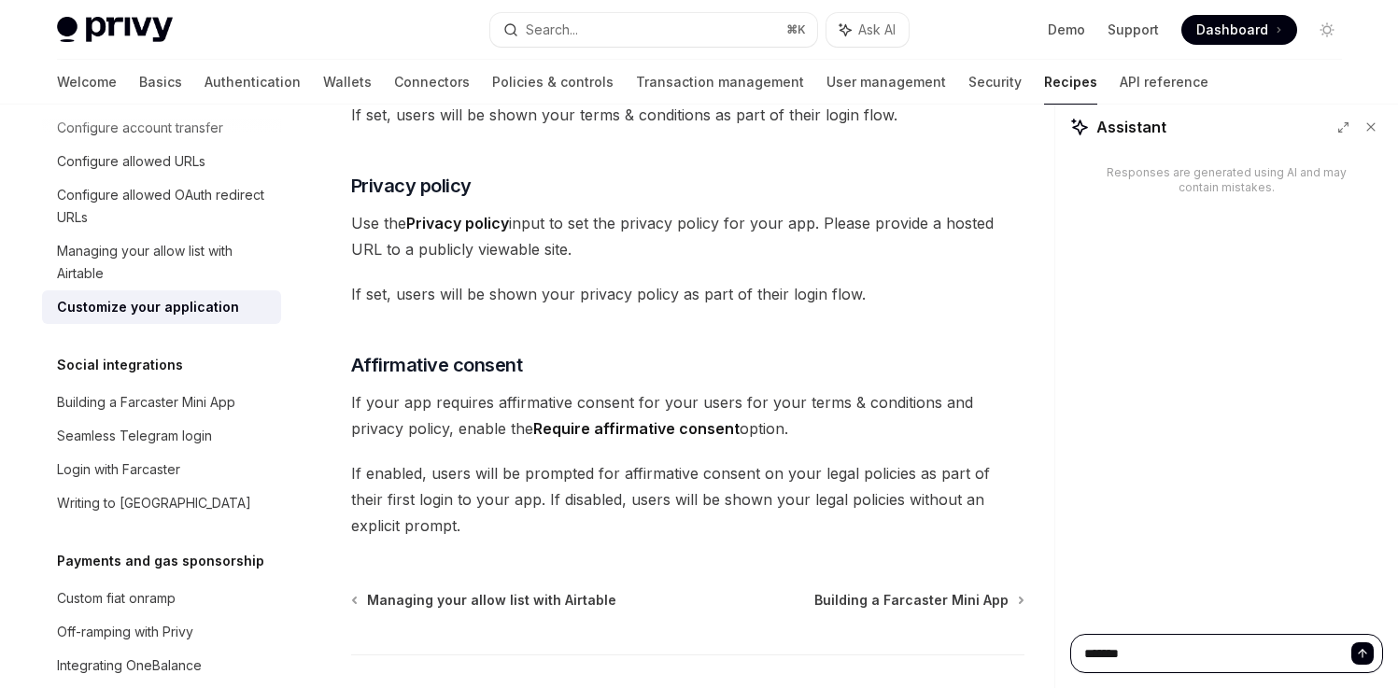 The image size is (1398, 688). What do you see at coordinates (1131, 127) in the screenshot?
I see `span: Assistant` at bounding box center [1131, 127].